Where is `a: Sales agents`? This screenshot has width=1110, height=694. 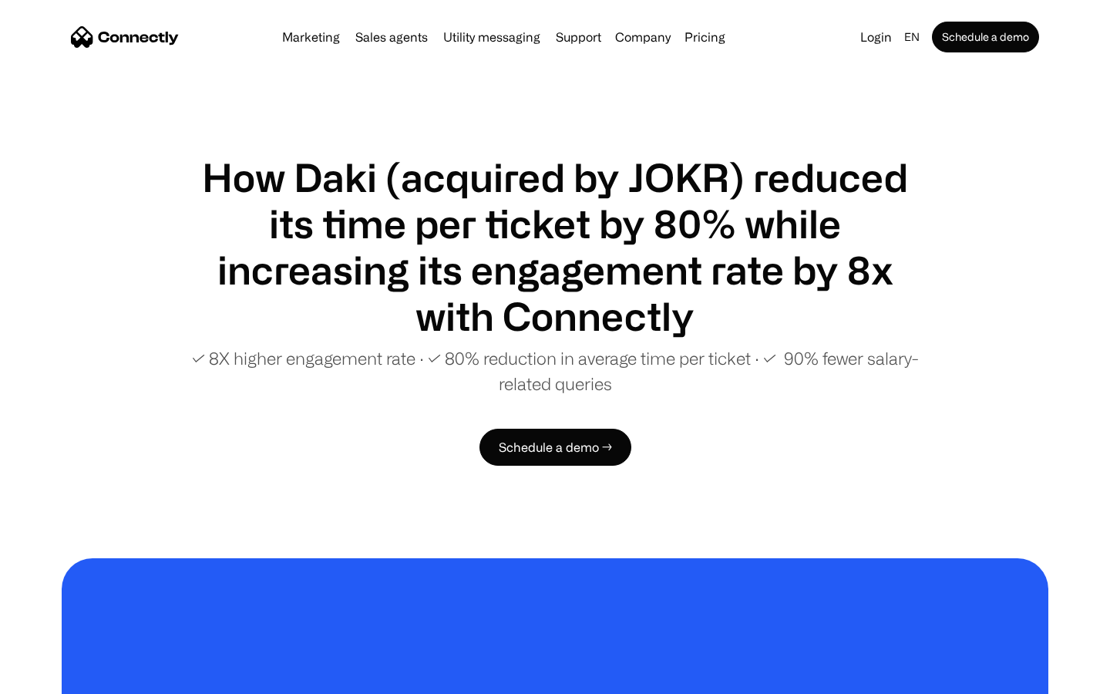
a: Sales agents is located at coordinates (392, 37).